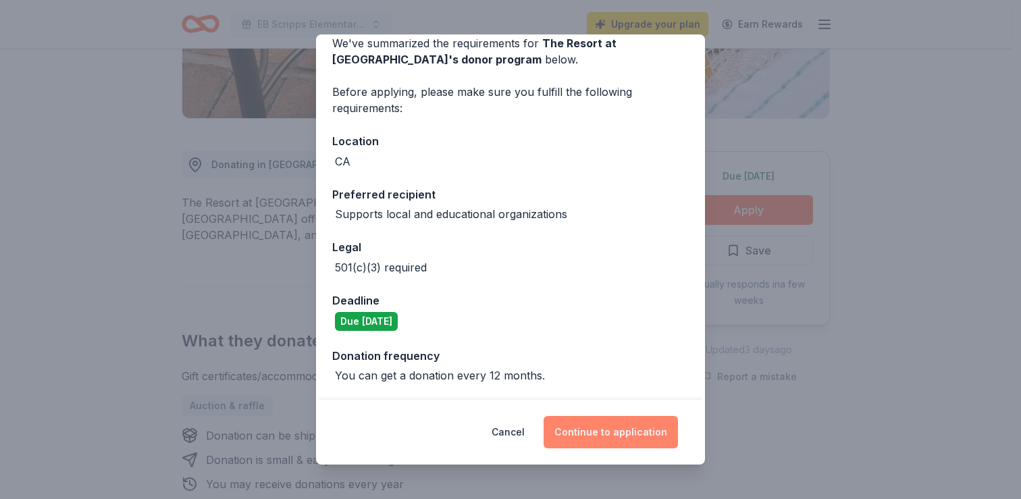 The width and height of the screenshot is (1021, 499). Describe the element at coordinates (342, 161) in the screenshot. I see `div: CA` at that location.